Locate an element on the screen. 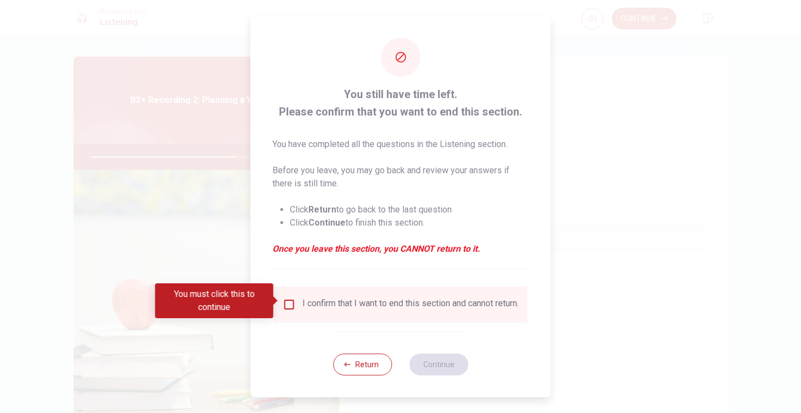  button: Return is located at coordinates (362, 365).